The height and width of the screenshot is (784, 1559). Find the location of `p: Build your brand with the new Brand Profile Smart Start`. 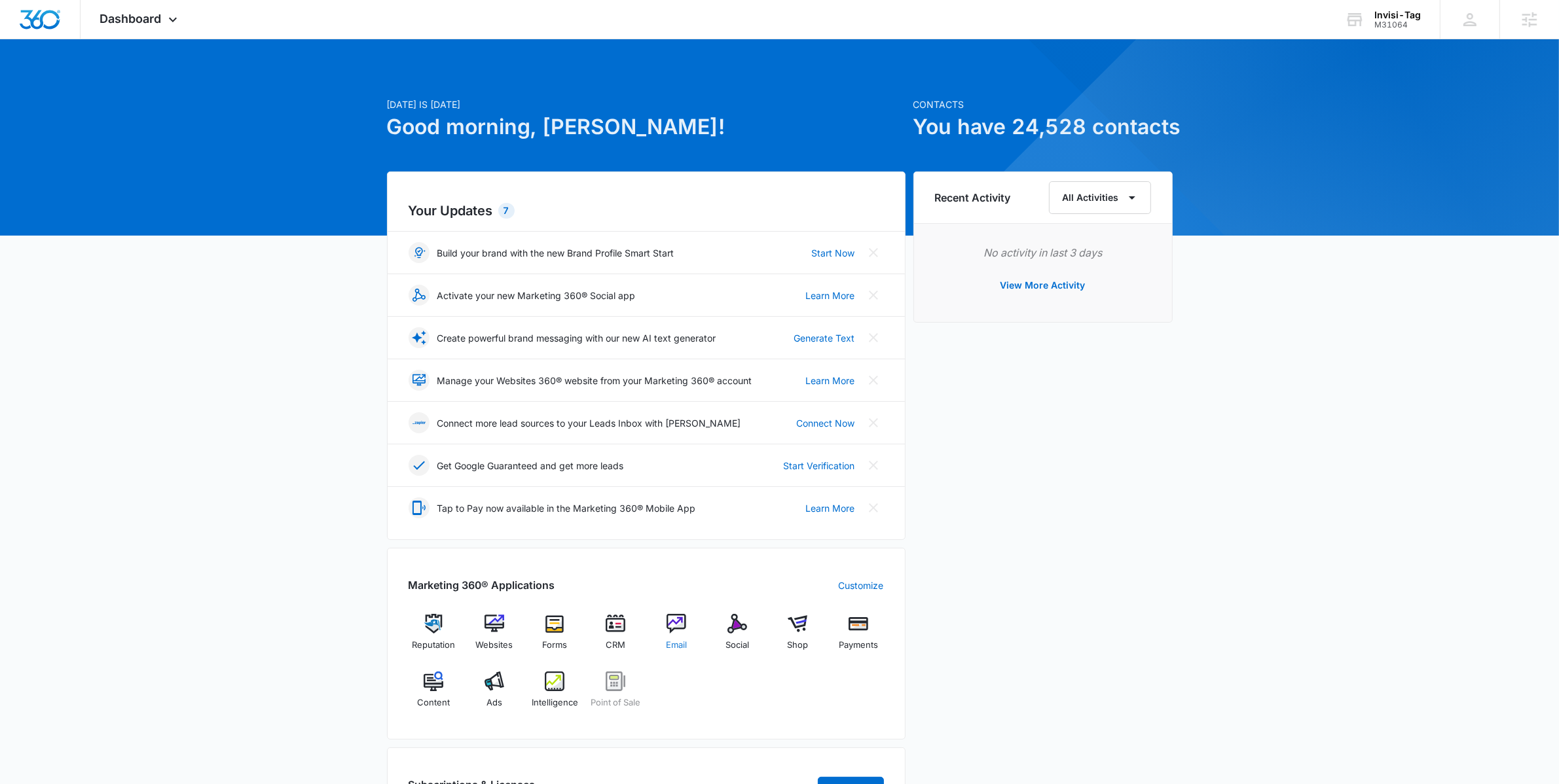

p: Build your brand with the new Brand Profile Smart Start is located at coordinates (556, 253).